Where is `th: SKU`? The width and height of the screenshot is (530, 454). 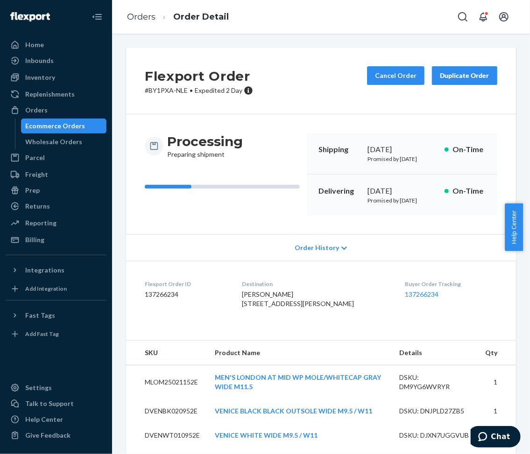 th: SKU is located at coordinates (167, 353).